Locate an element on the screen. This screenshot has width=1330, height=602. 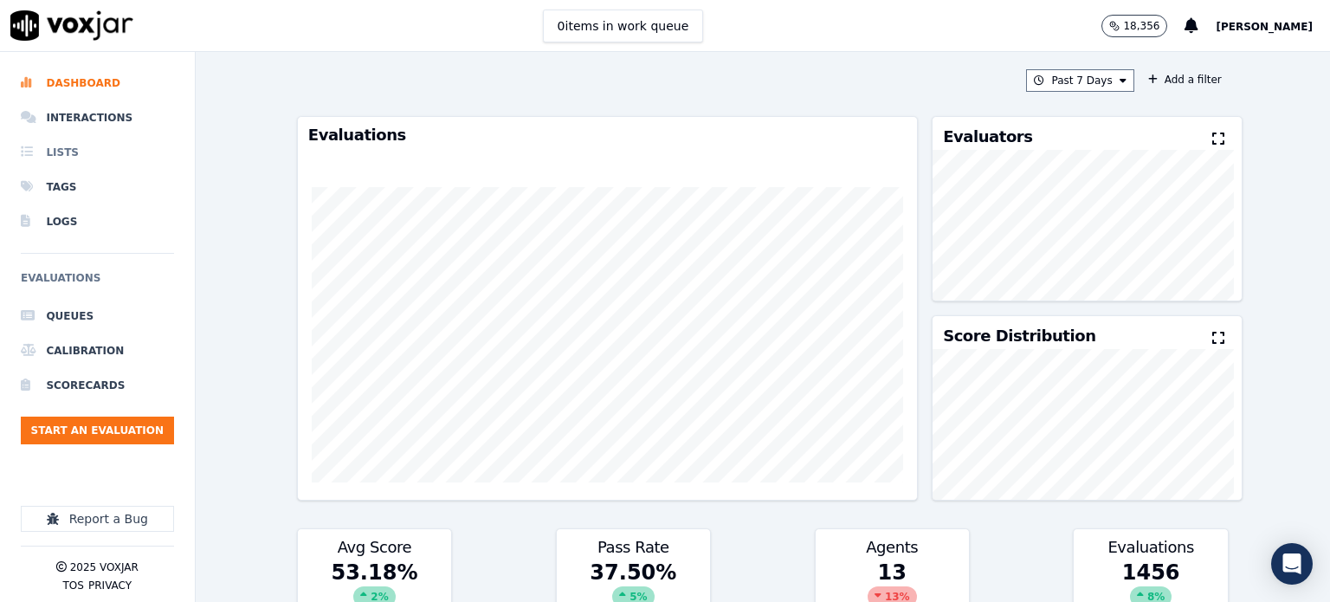
a: Scorecards is located at coordinates (97, 385).